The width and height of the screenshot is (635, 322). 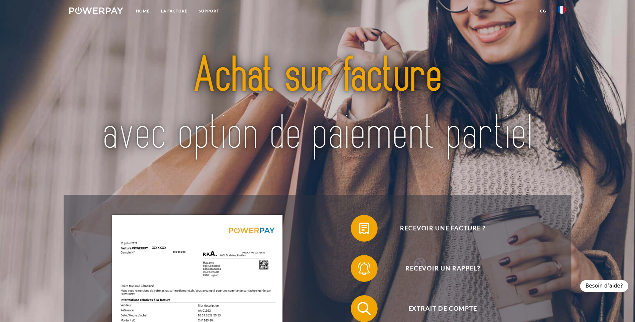 What do you see at coordinates (438, 268) in the screenshot?
I see `a: Recevoir un rappel?` at bounding box center [438, 268].